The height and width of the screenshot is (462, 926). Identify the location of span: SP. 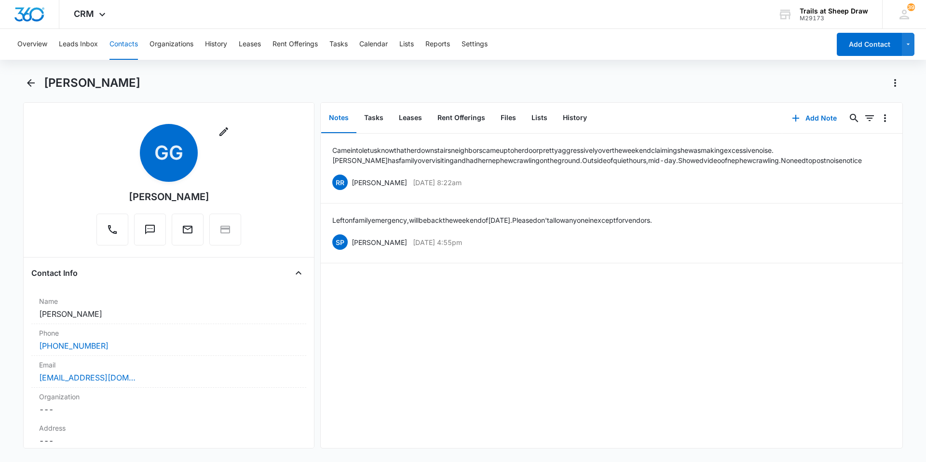
(340, 242).